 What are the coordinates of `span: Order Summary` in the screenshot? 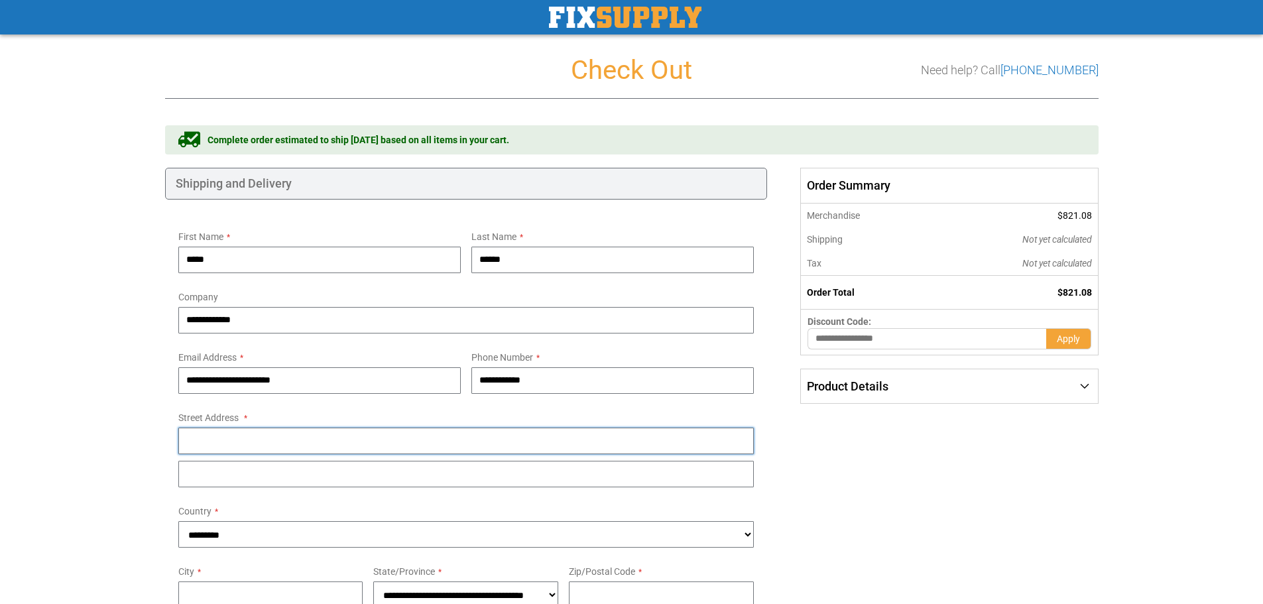 It's located at (949, 186).